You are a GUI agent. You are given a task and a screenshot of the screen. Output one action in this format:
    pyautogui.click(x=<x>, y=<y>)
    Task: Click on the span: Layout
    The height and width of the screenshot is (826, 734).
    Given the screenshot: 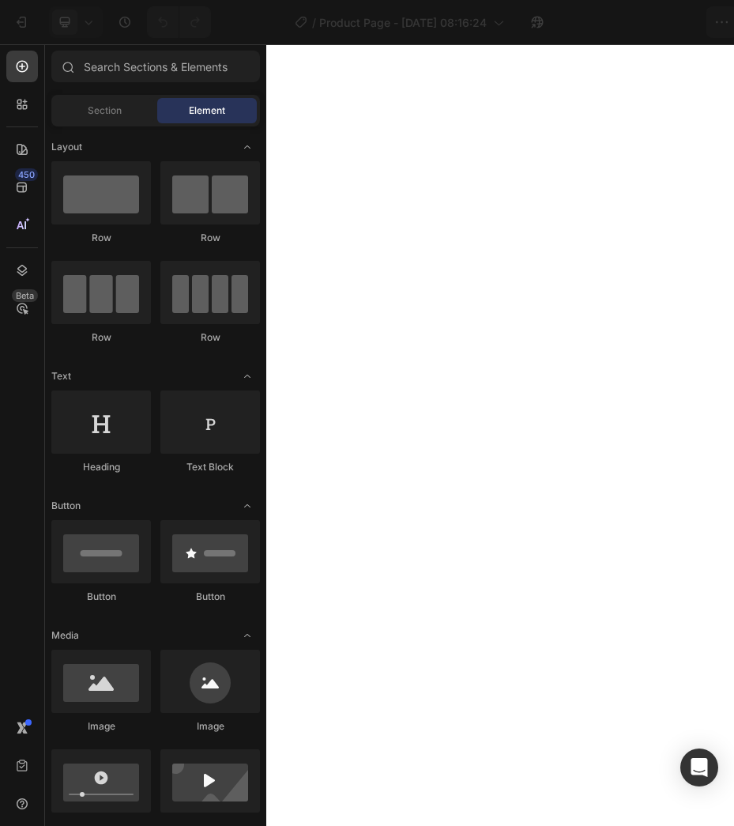 What is the action you would take?
    pyautogui.click(x=66, y=147)
    